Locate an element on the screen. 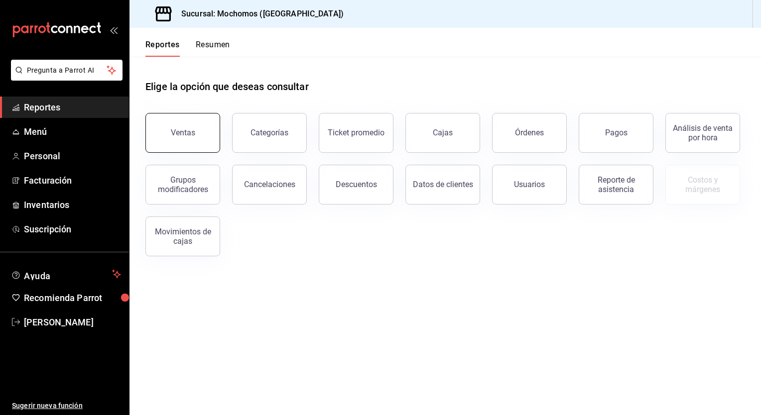 This screenshot has width=761, height=415. button: Categorías is located at coordinates (269, 133).